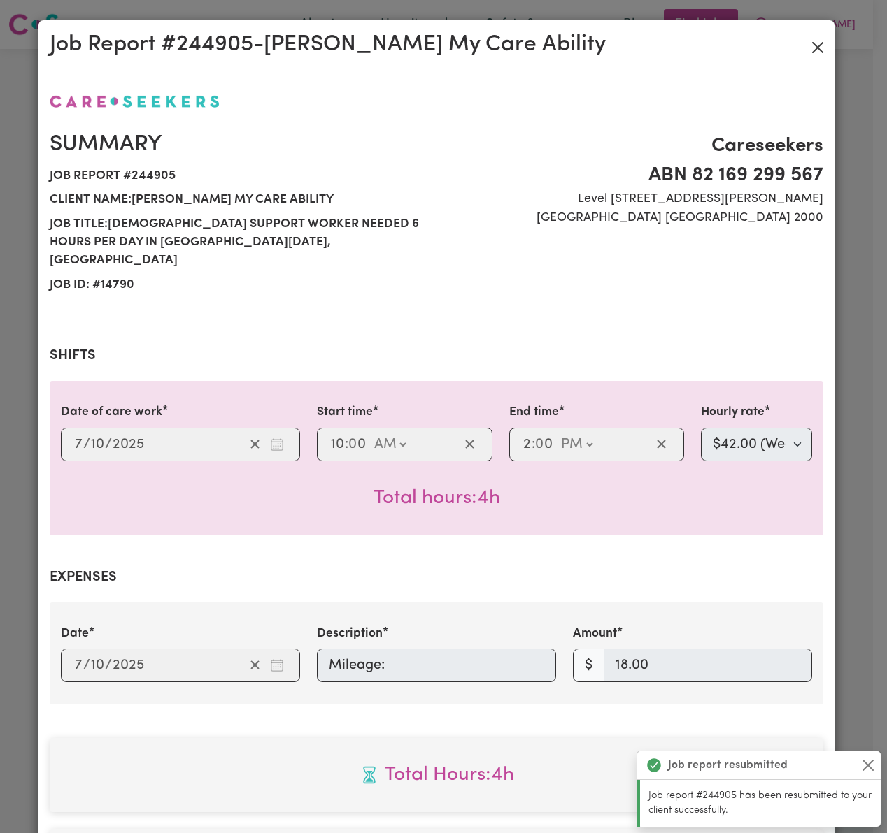 The height and width of the screenshot is (833, 887). Describe the element at coordinates (533, 413) in the screenshot. I see `label: End time` at that location.